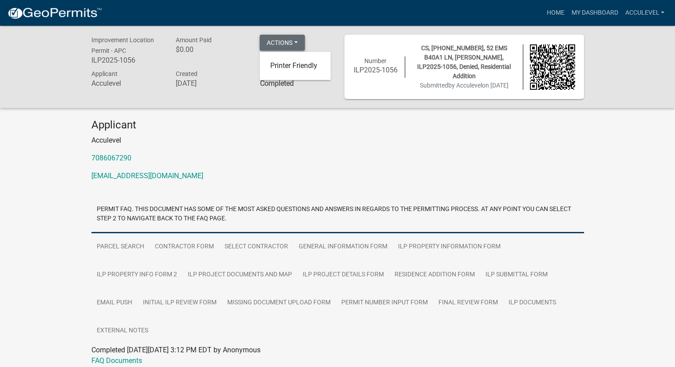  What do you see at coordinates (123, 331) in the screenshot?
I see `a: External Notes` at bounding box center [123, 331].